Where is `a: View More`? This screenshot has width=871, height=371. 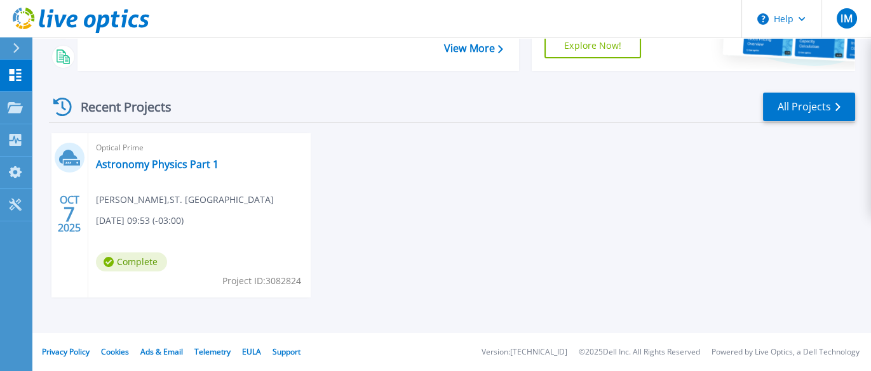 a: View More is located at coordinates (473, 48).